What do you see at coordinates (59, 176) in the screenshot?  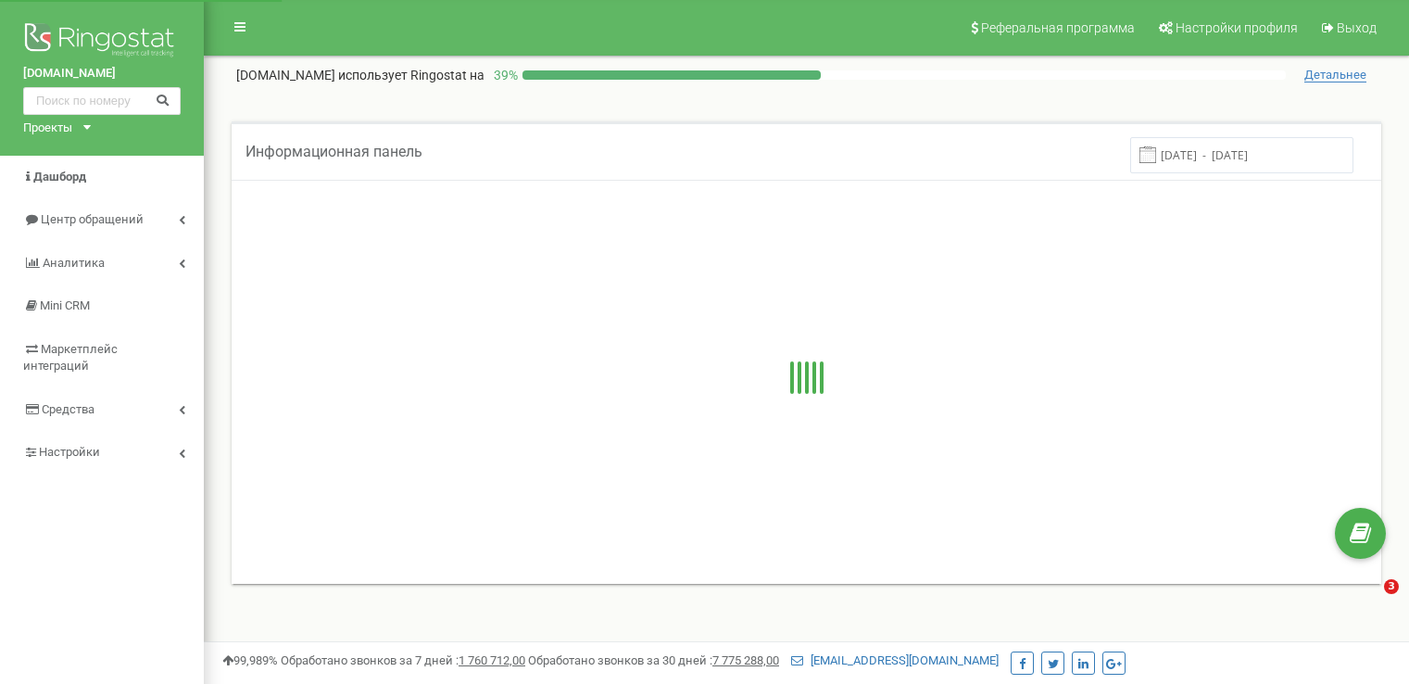 I see `span: Дашборд` at bounding box center [59, 176].